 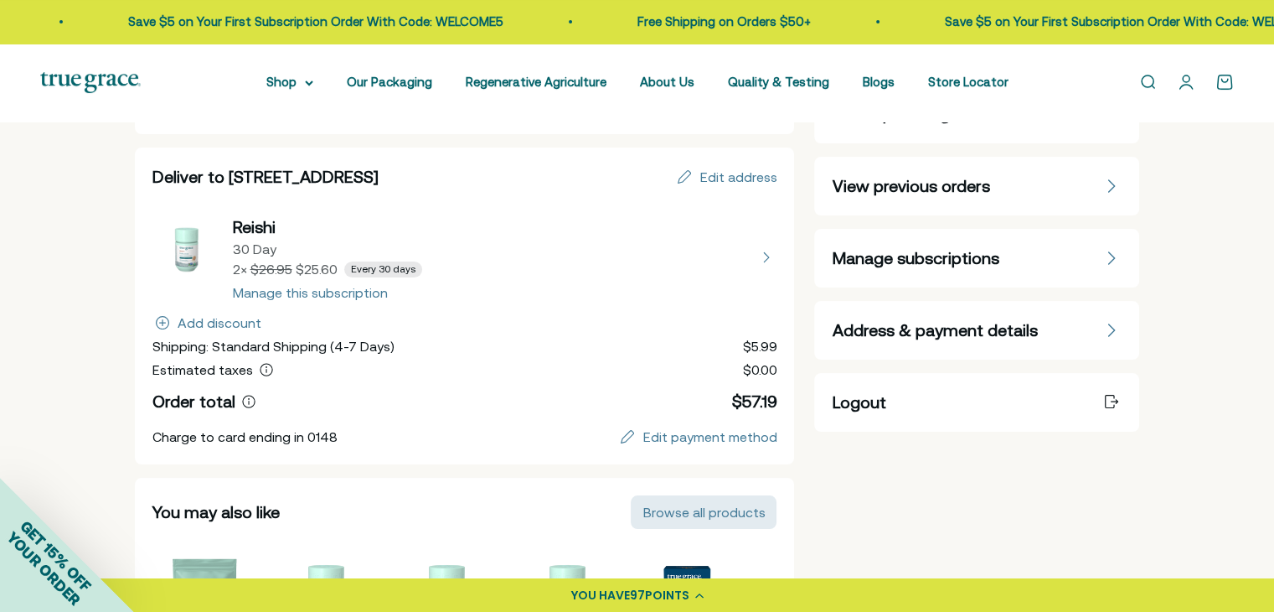 I want to click on span: $0.00, so click(x=759, y=369).